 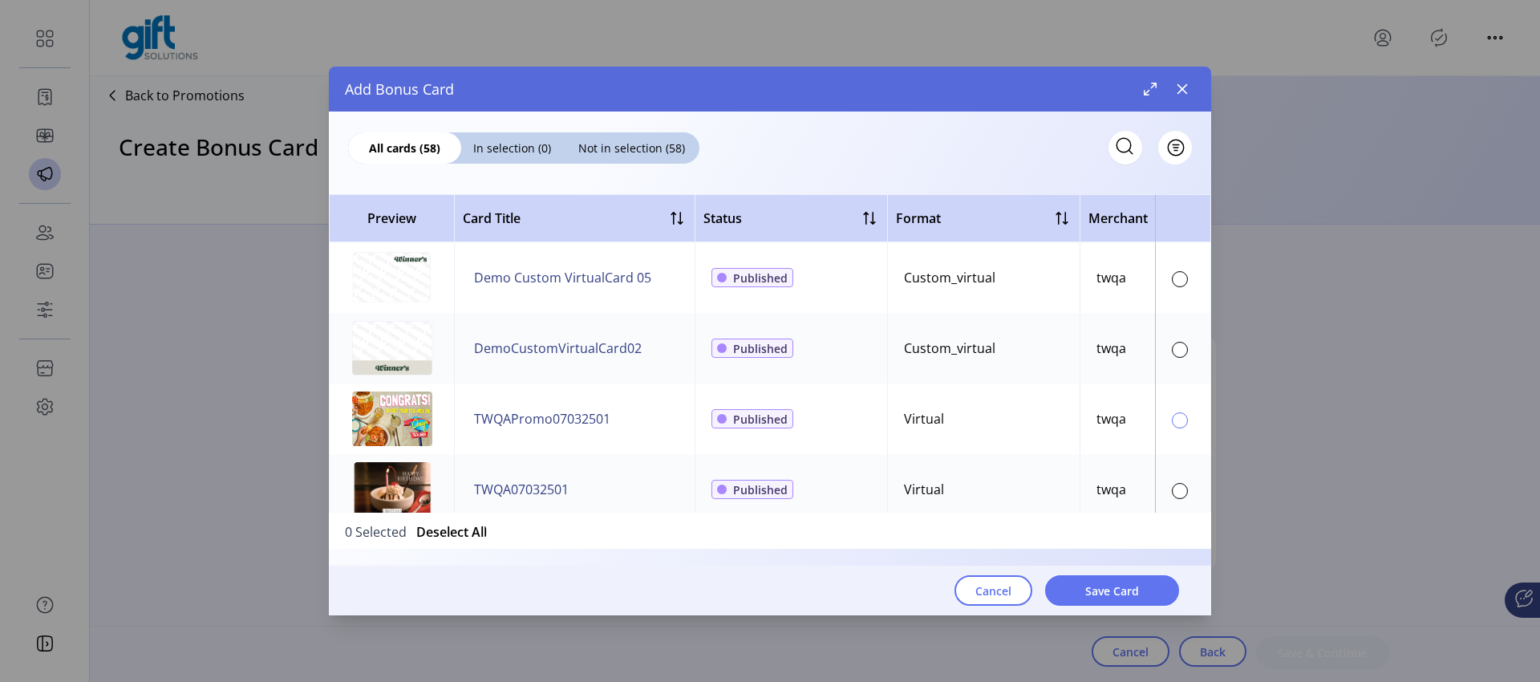 What do you see at coordinates (631, 148) in the screenshot?
I see `div: Not in selection (58)` at bounding box center [631, 148].